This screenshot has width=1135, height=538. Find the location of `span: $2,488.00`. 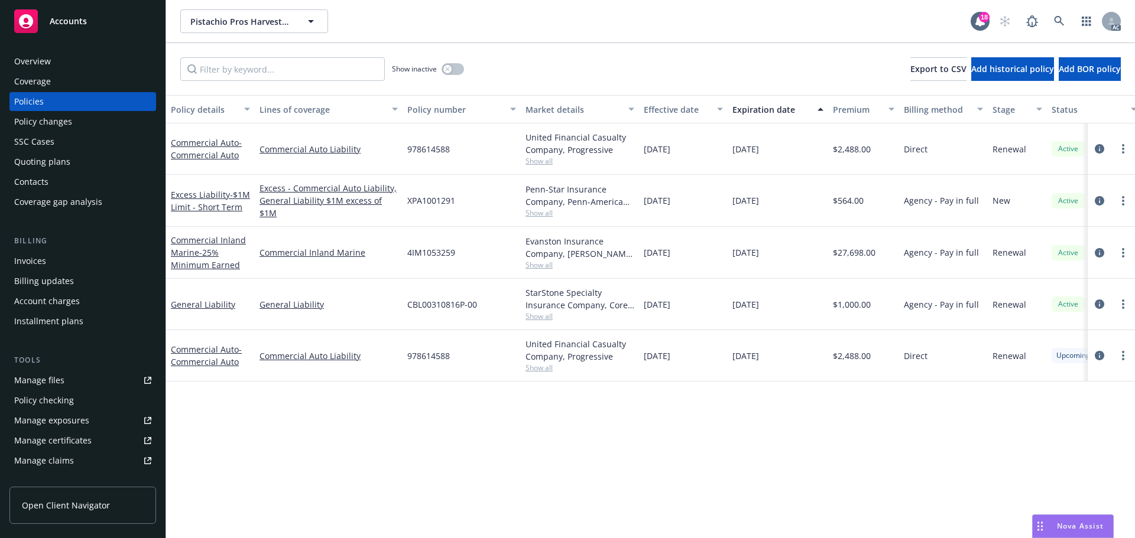

span: $2,488.00 is located at coordinates (852, 356).